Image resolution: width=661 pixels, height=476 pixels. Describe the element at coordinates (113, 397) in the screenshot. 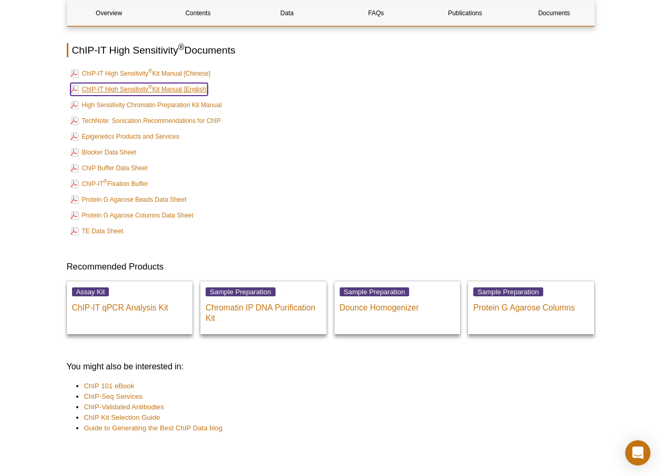

I see `a: ChIP-Seq Services` at that location.